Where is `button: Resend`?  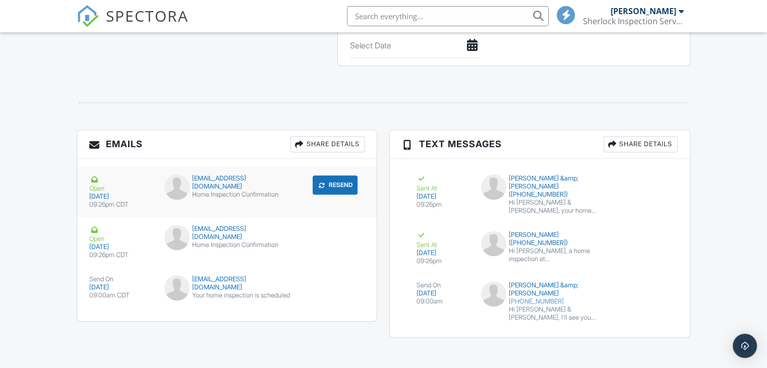
button: Resend is located at coordinates (335, 185).